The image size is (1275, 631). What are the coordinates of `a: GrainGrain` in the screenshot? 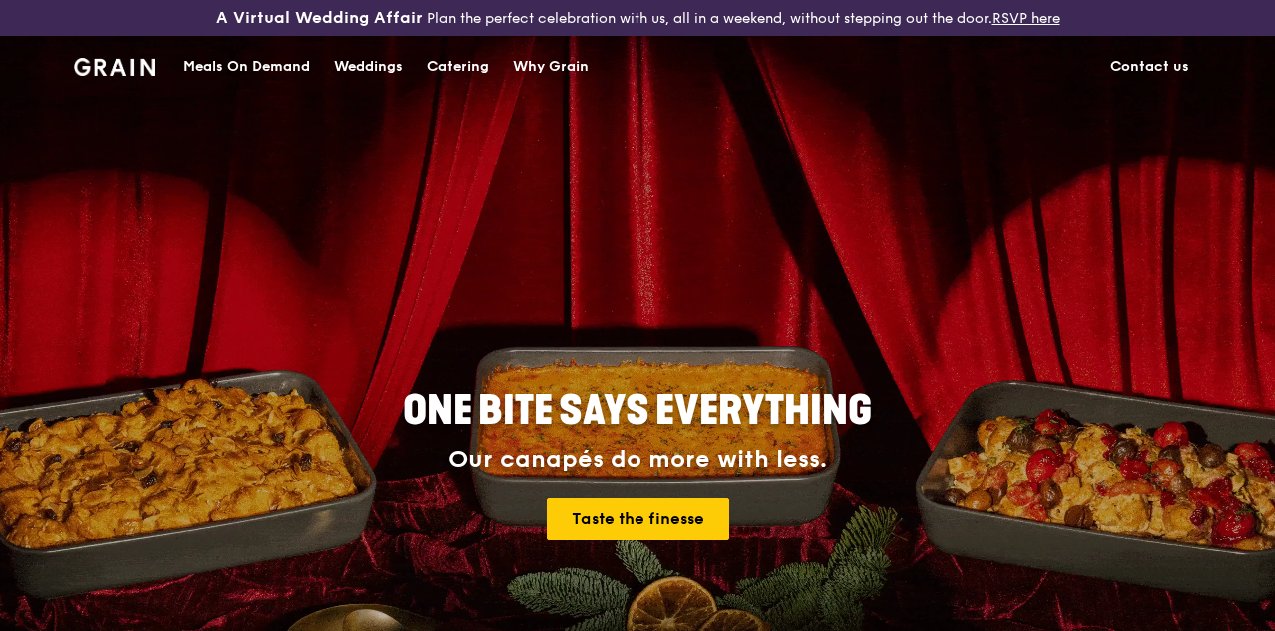 It's located at (114, 65).